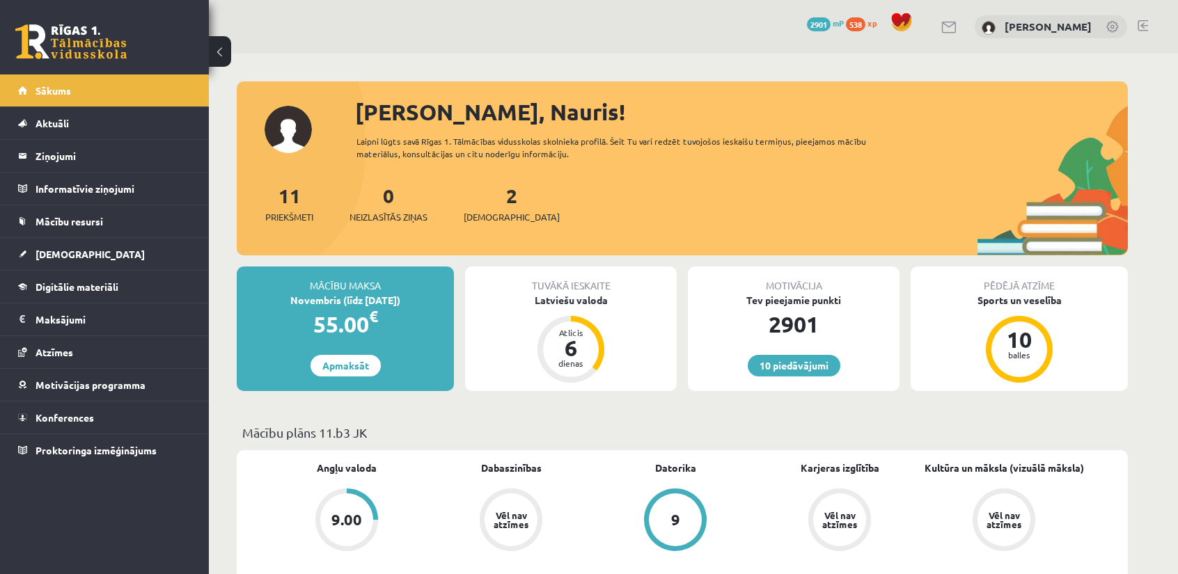 This screenshot has height=574, width=1178. I want to click on div: dienas, so click(571, 363).